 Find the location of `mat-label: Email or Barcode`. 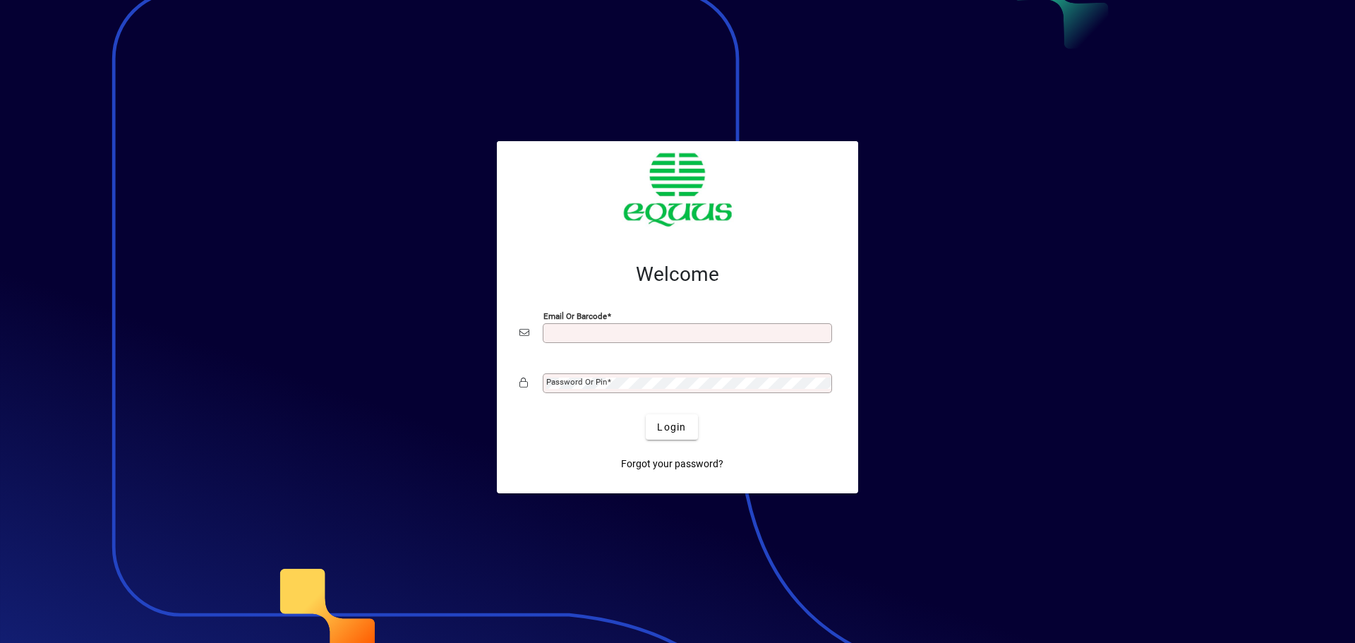

mat-label: Email or Barcode is located at coordinates (575, 316).